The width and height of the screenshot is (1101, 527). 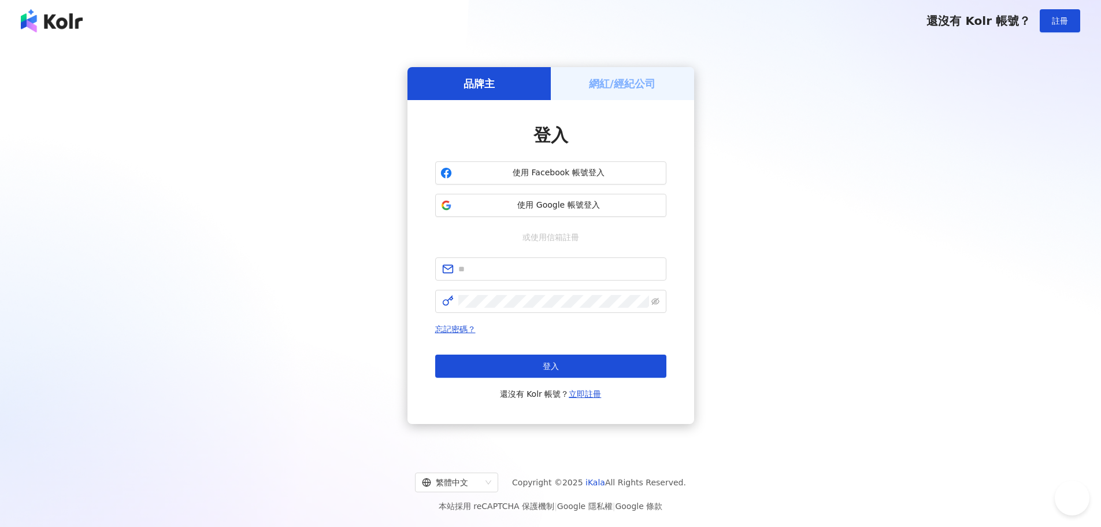 What do you see at coordinates (656, 301) in the screenshot?
I see `span: eye-invisible` at bounding box center [656, 301].